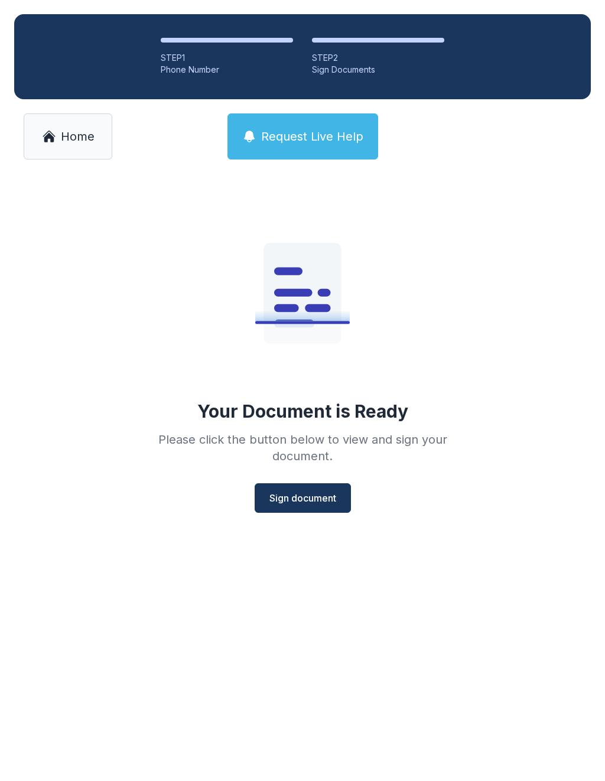  What do you see at coordinates (312, 136) in the screenshot?
I see `span: Request Live Help` at bounding box center [312, 136].